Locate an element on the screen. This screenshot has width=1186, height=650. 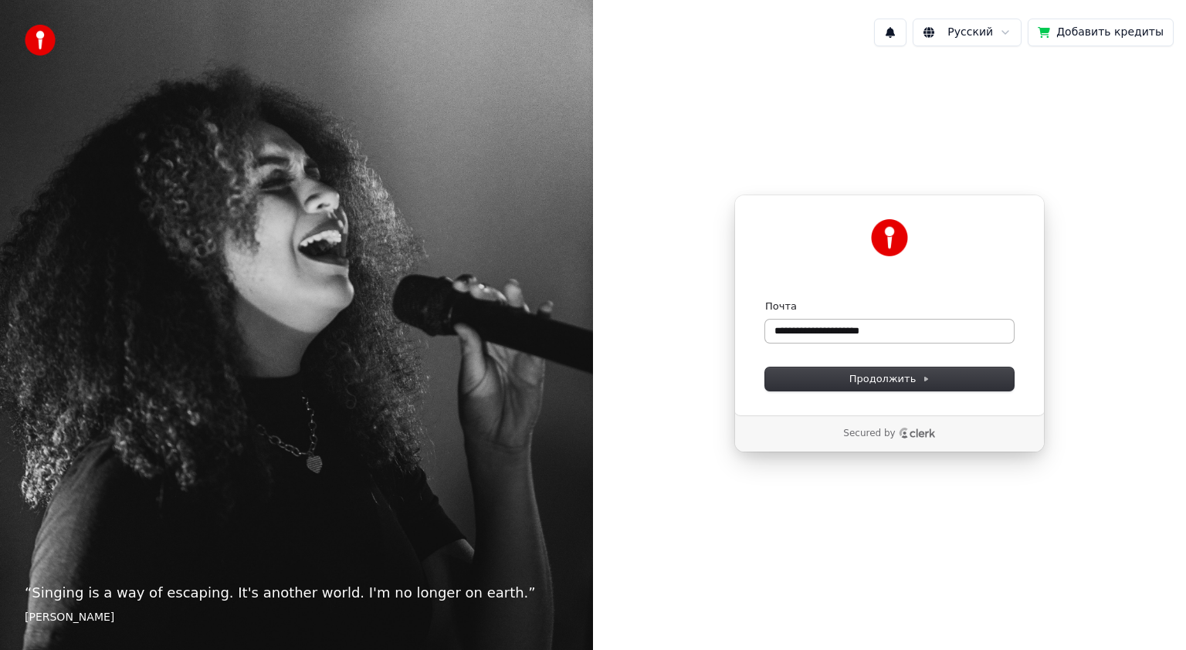
button: Продолжить is located at coordinates (889, 379).